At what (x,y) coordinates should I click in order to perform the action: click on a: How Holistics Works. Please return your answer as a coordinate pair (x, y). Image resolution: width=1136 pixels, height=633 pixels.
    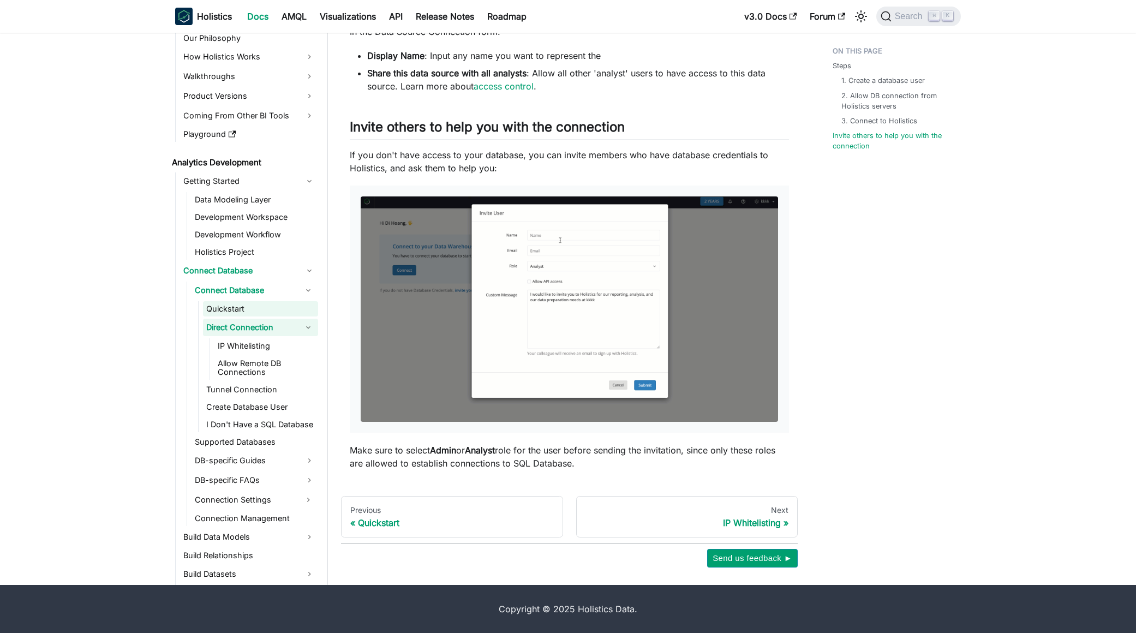
    Looking at the image, I should click on (249, 57).